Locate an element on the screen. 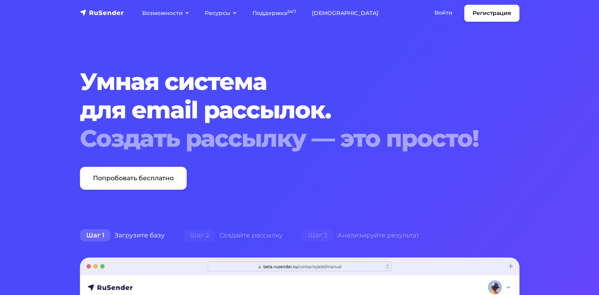 The height and width of the screenshot is (295, 599). a: Войти is located at coordinates (443, 13).